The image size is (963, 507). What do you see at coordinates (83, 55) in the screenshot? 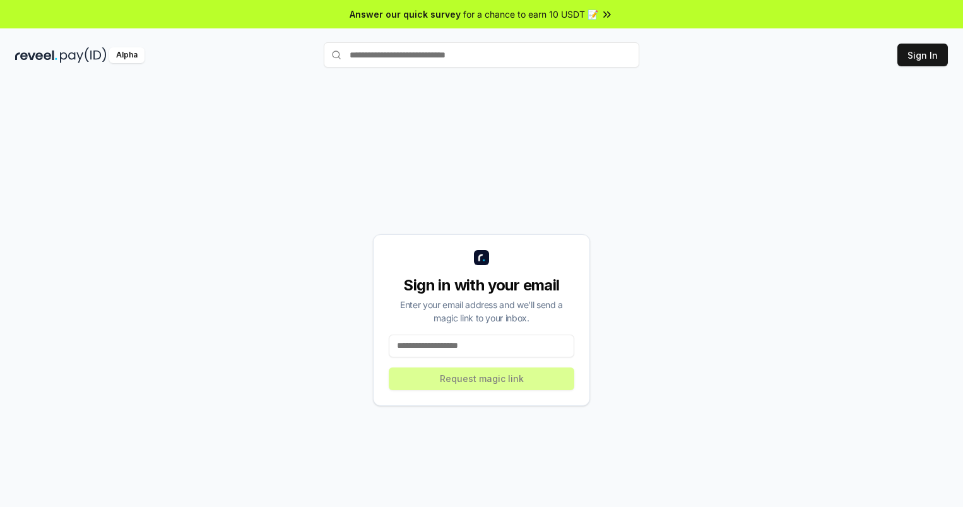
I see `img: pay_id` at bounding box center [83, 55].